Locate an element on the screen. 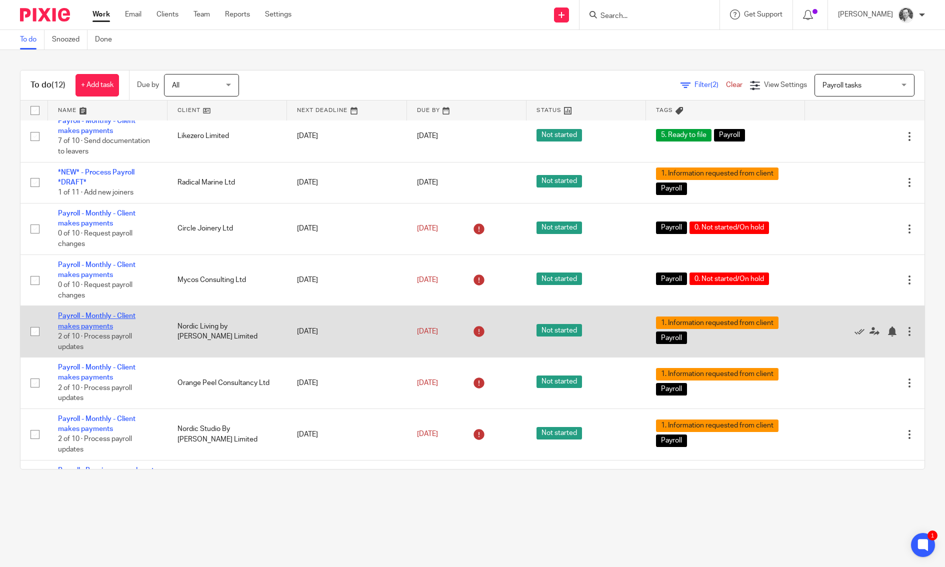  td: Neptune Marine Services Ltd is located at coordinates (227, 481).